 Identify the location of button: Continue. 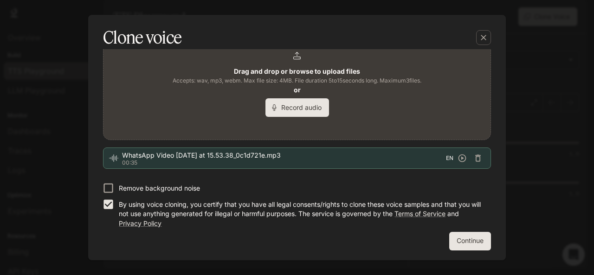
(470, 241).